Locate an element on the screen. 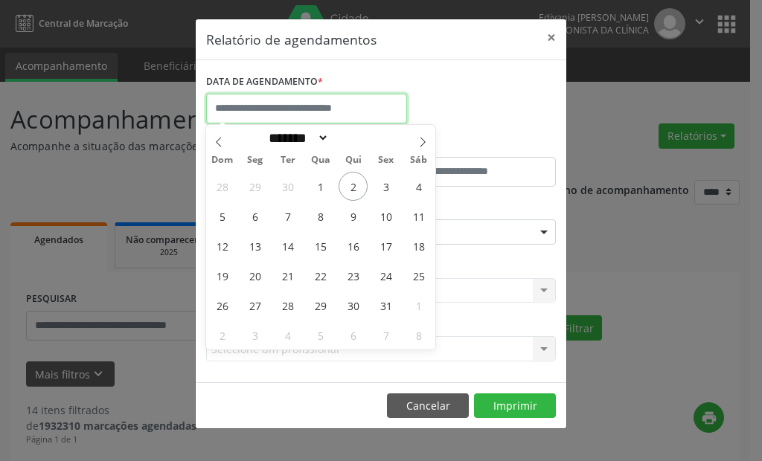 The width and height of the screenshot is (762, 461). span: Outubro 14, 2025 is located at coordinates (287, 246).